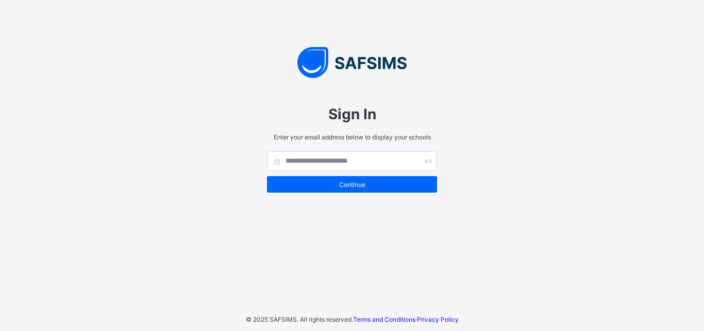 Image resolution: width=704 pixels, height=331 pixels. What do you see at coordinates (384, 319) in the screenshot?
I see `a: Terms and Conditions` at bounding box center [384, 319].